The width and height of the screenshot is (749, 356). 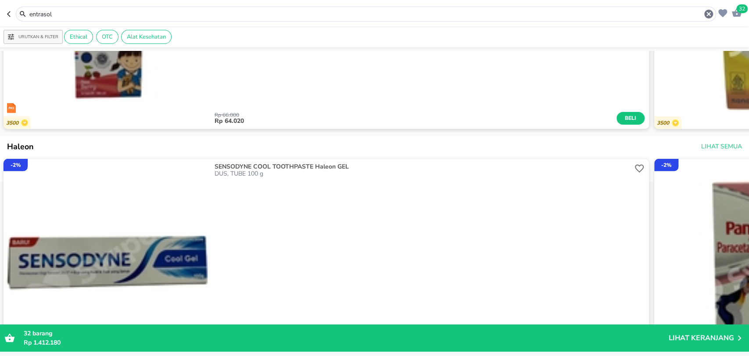 What do you see at coordinates (107, 37) in the screenshot?
I see `div: OTC` at bounding box center [107, 37].